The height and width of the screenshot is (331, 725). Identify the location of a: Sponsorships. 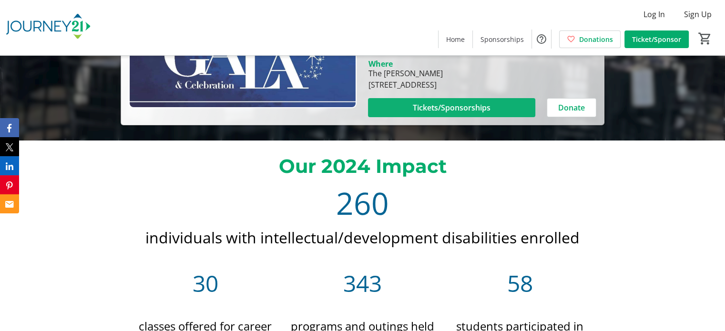
(502, 39).